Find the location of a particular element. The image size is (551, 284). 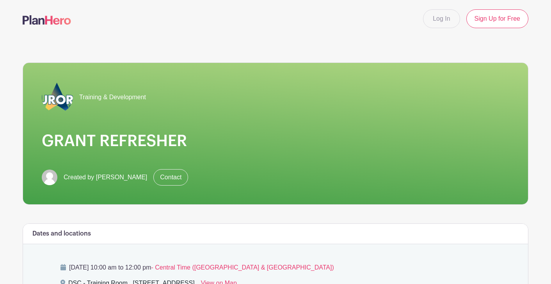

h6: Dates and locations is located at coordinates (62, 233).